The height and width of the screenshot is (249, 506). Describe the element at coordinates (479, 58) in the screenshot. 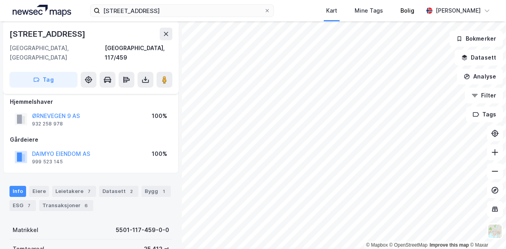

I see `button: Datasett` at that location.